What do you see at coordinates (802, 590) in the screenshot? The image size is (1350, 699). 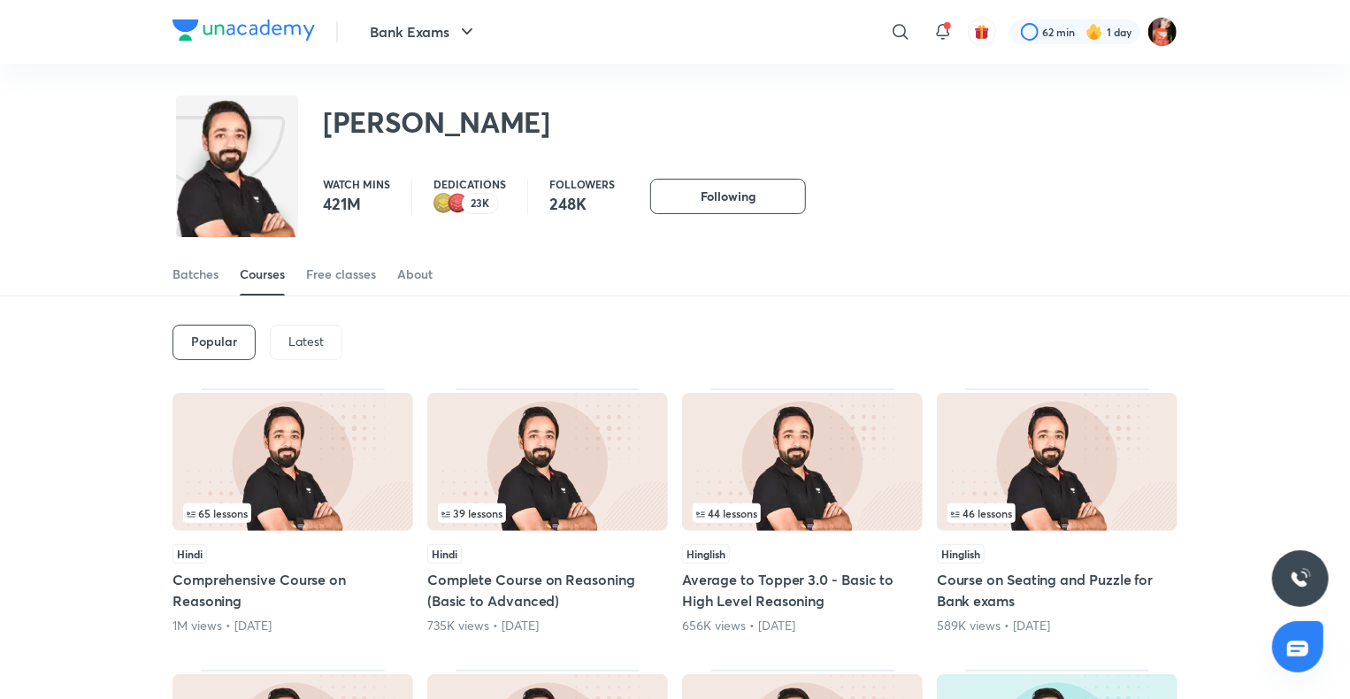 I see `h5: Average to Topper 3.0 - Basic to High Level Reasoning` at bounding box center [802, 590].